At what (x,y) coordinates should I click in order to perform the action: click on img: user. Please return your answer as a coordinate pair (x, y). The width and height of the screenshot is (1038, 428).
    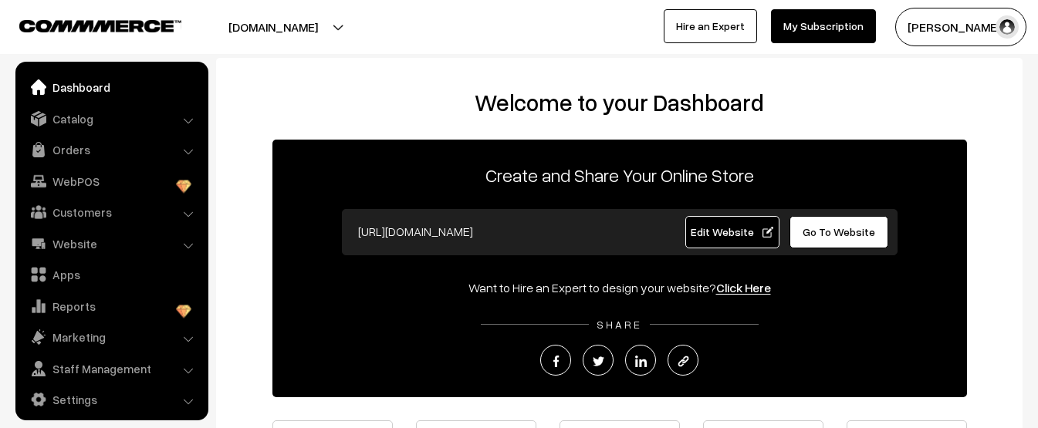
    Looking at the image, I should click on (1007, 27).